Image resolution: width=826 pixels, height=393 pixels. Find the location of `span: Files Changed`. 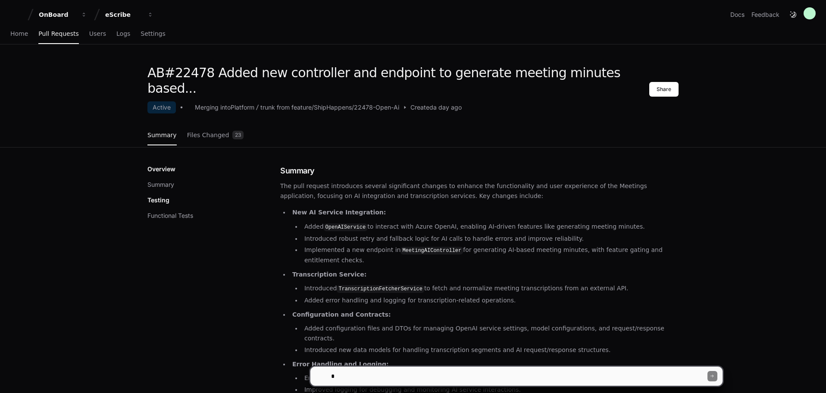

span: Files Changed is located at coordinates (208, 135).